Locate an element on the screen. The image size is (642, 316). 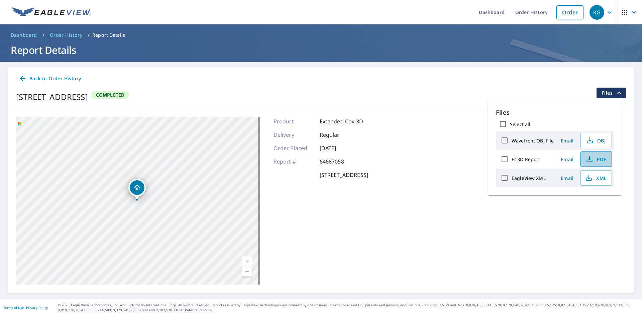
p: Regular is located at coordinates (340, 135).